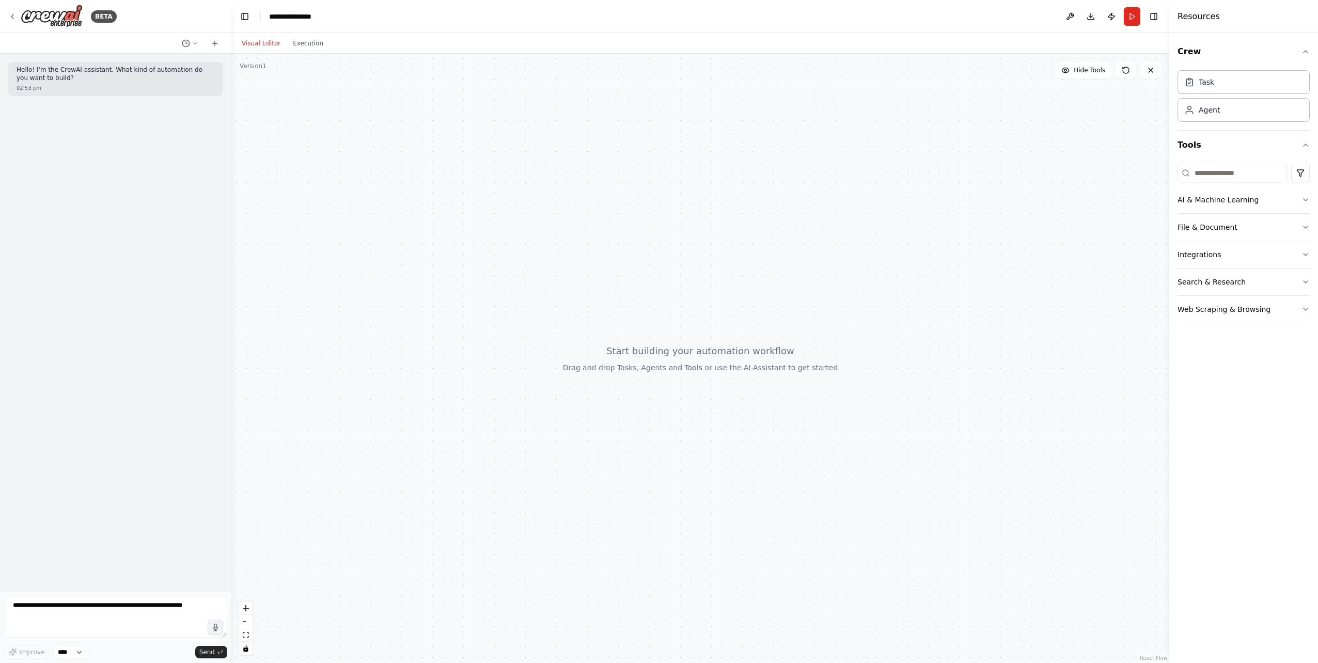 Image resolution: width=1318 pixels, height=663 pixels. What do you see at coordinates (190, 43) in the screenshot?
I see `button: Switch to previous chat` at bounding box center [190, 43].